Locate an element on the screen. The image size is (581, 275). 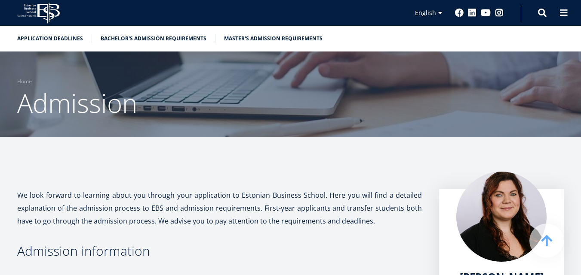
img: liina reimann is located at coordinates (501, 217).